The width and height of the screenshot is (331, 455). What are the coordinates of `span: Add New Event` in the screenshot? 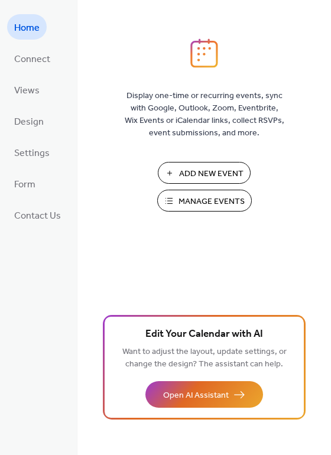 It's located at (211, 174).